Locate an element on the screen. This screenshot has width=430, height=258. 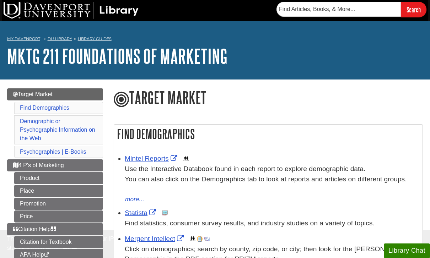
span: Target Market is located at coordinates (33, 94).